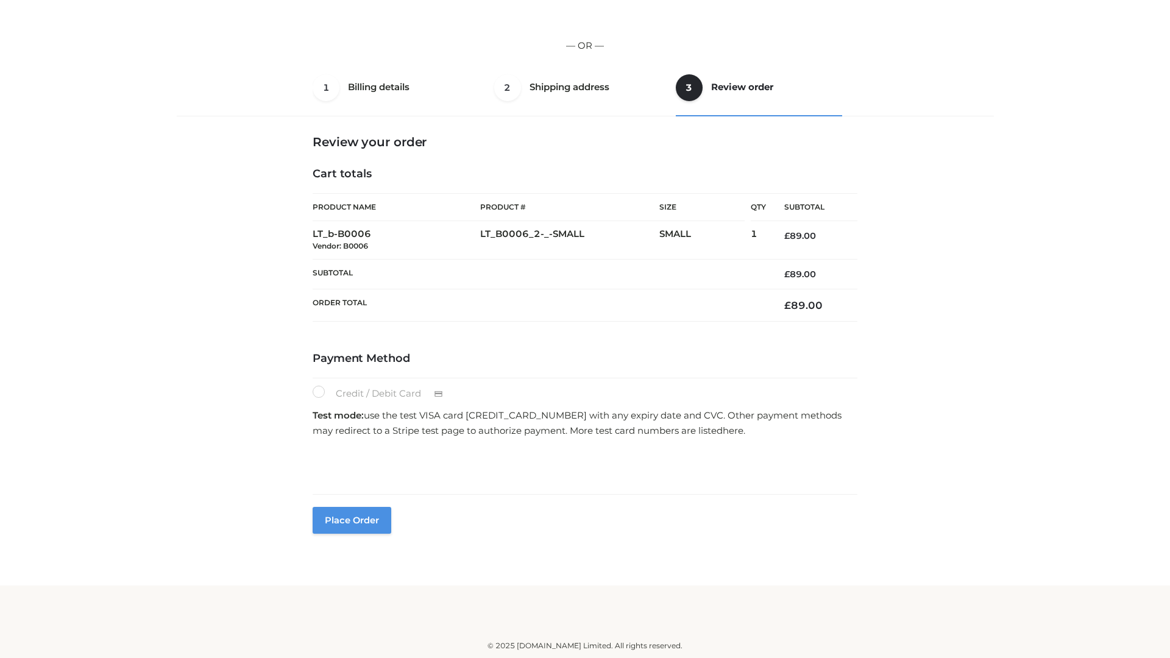  What do you see at coordinates (539, 305) in the screenshot?
I see `th: Order Total` at bounding box center [539, 305].